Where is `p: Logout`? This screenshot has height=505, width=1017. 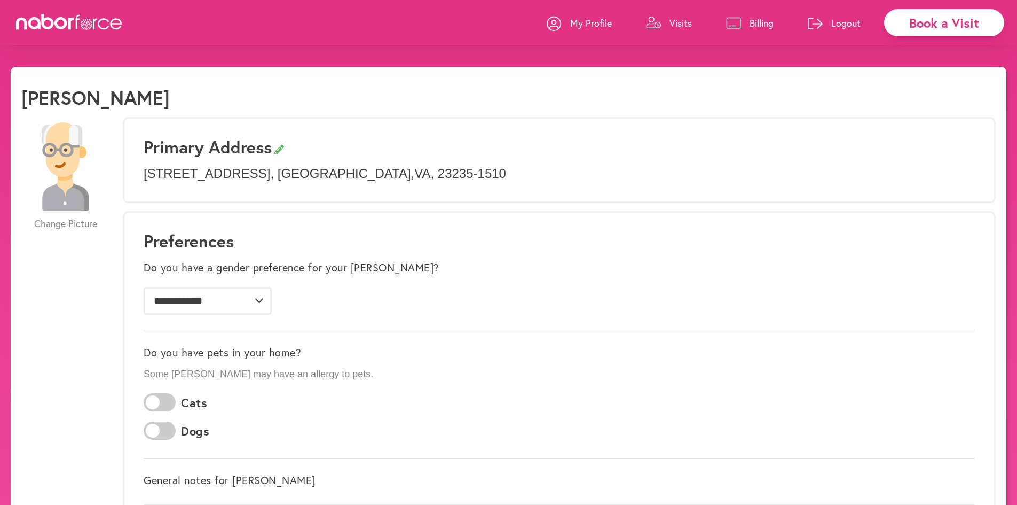
p: Logout is located at coordinates (846, 23).